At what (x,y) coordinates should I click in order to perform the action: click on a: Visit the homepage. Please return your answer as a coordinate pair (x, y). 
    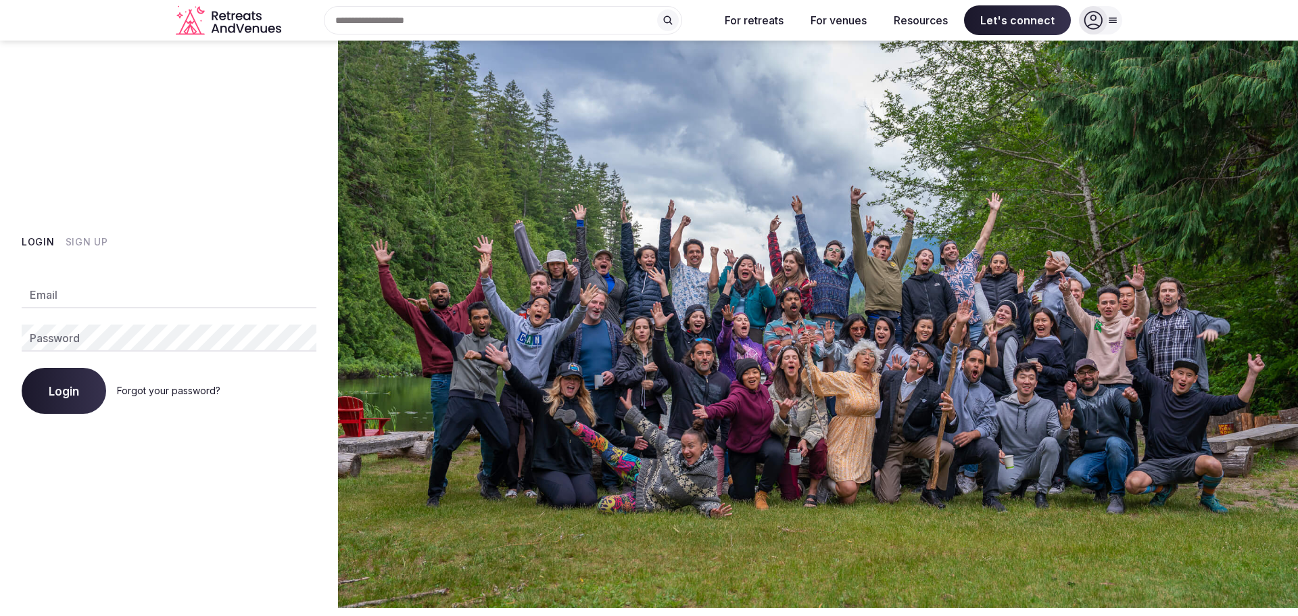
    Looking at the image, I should click on (230, 20).